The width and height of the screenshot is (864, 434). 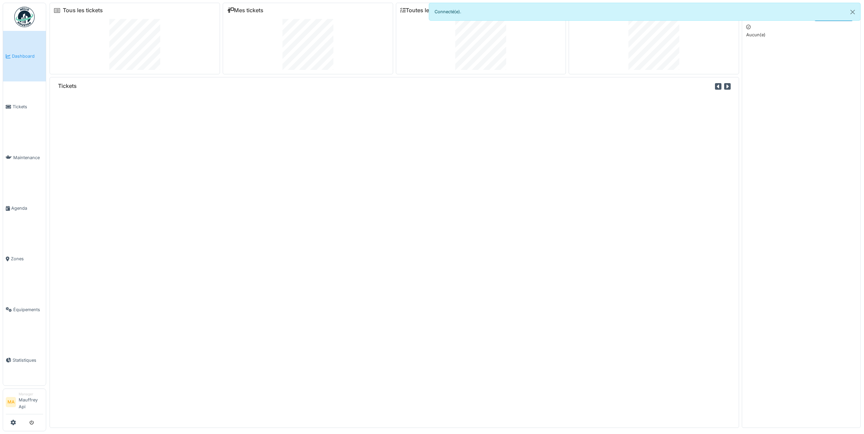 I want to click on a: Tickets, so click(x=24, y=107).